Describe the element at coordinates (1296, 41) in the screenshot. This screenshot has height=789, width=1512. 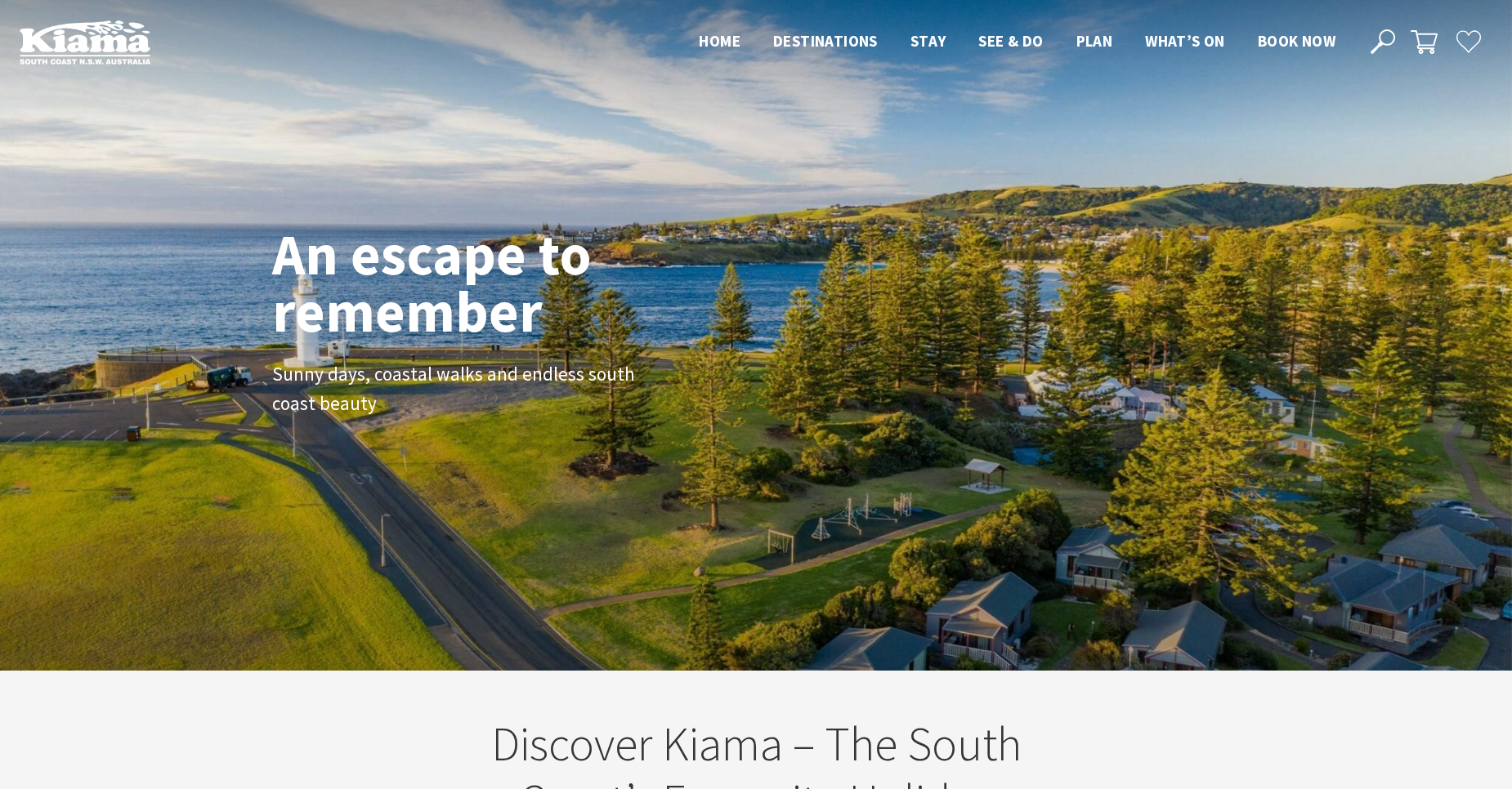
I see `span: Book now` at that location.